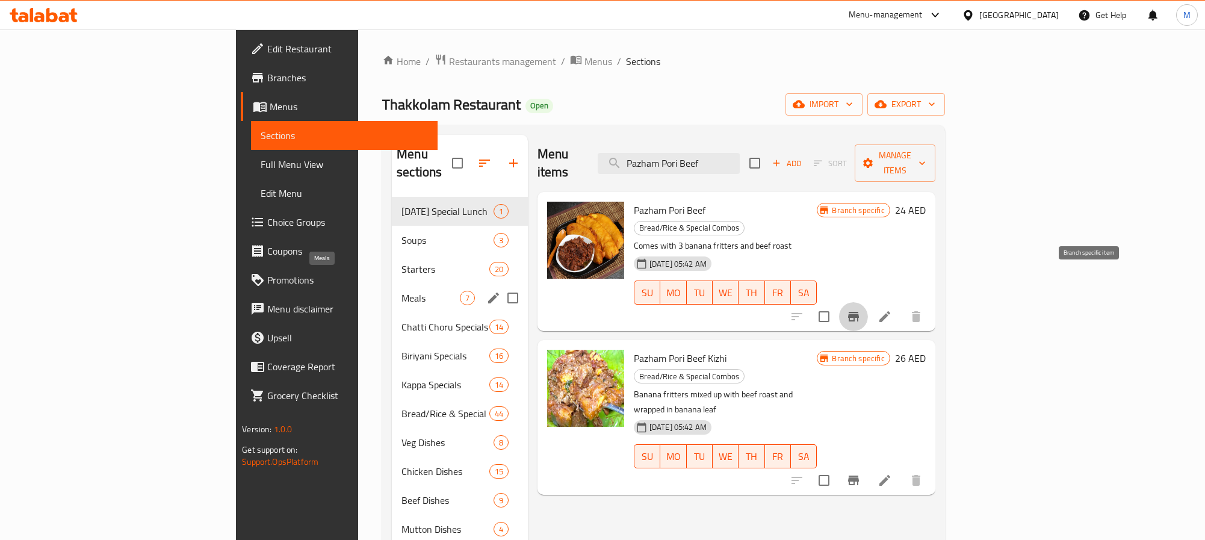  Describe the element at coordinates (499, 385) in the screenshot. I see `span: 14` at that location.